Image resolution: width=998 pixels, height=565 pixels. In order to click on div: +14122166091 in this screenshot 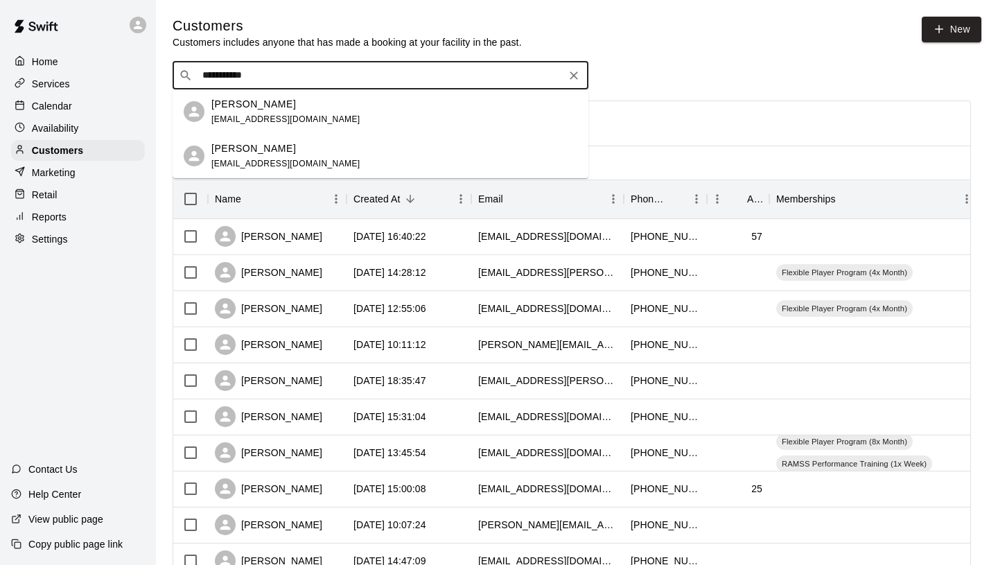, I will do `click(666, 309)`.